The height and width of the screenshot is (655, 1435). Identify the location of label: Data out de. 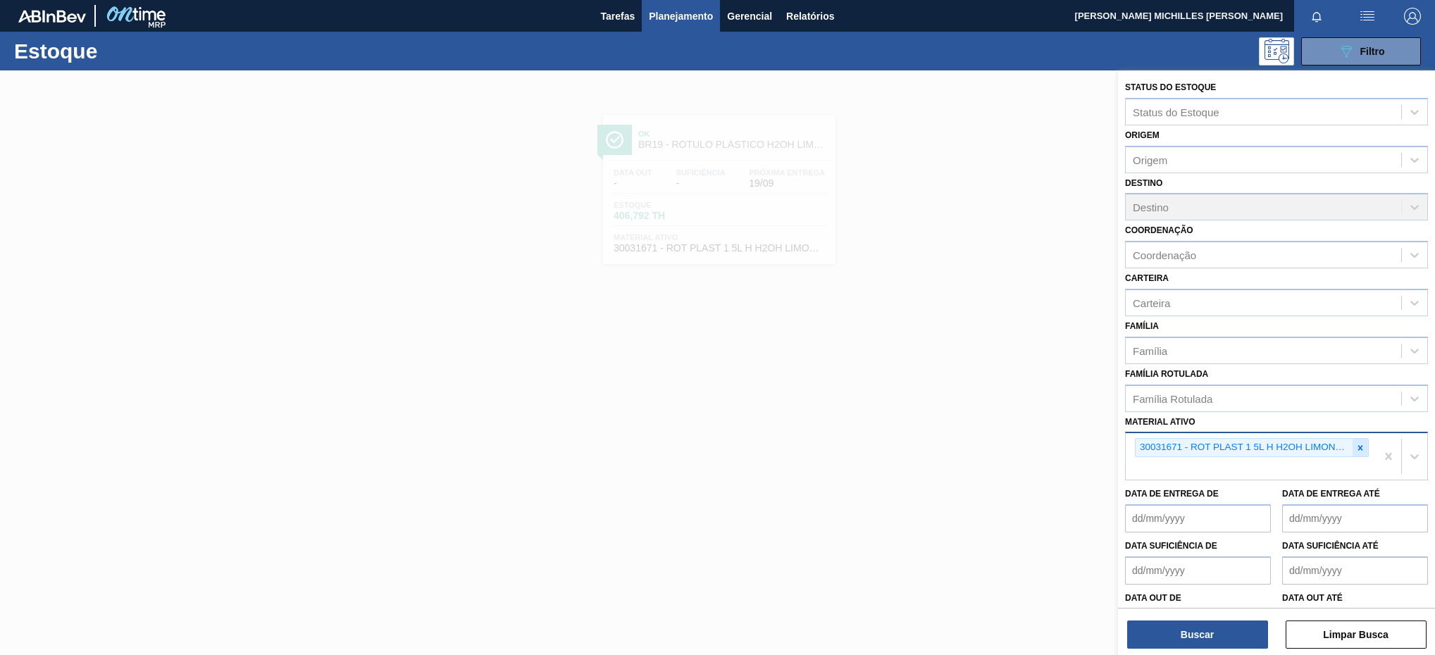
(1153, 598).